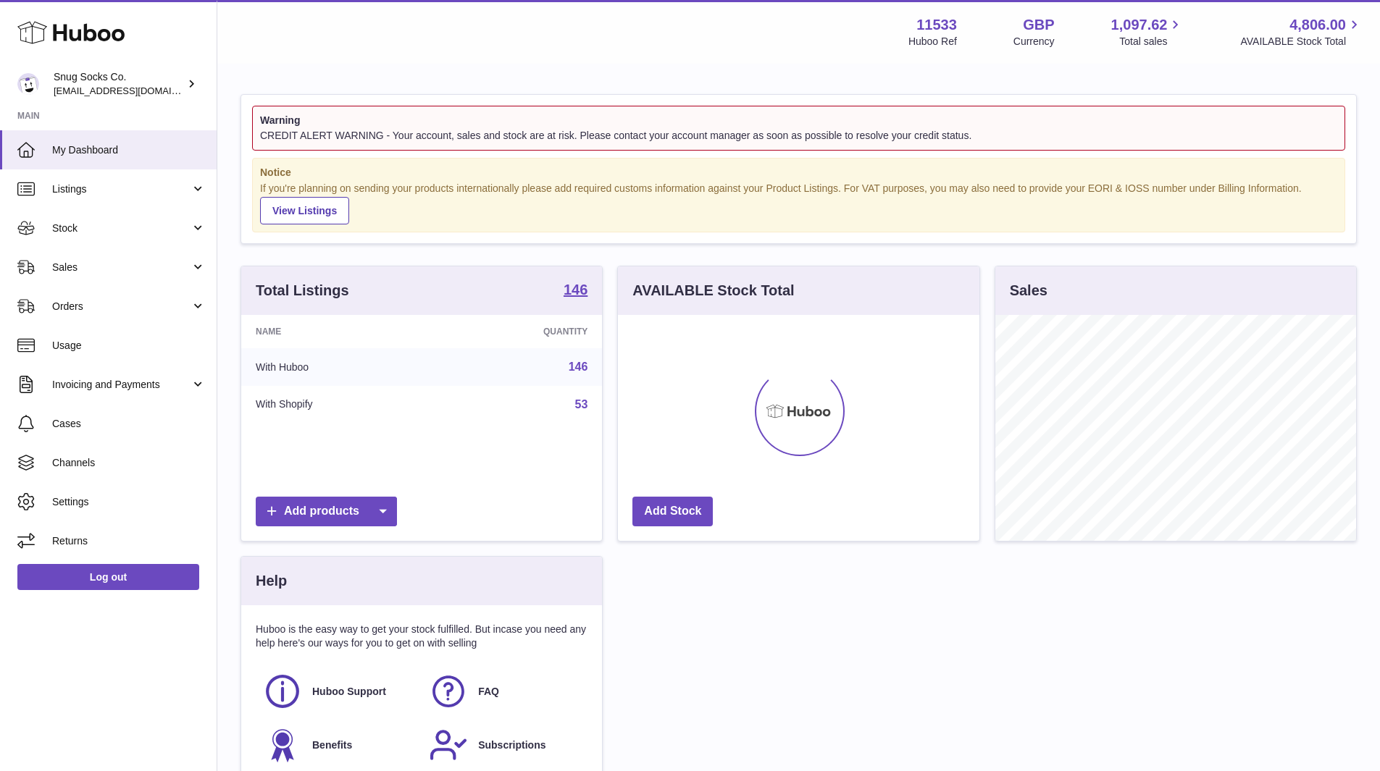 Image resolution: width=1380 pixels, height=771 pixels. I want to click on strong: 11533, so click(936, 25).